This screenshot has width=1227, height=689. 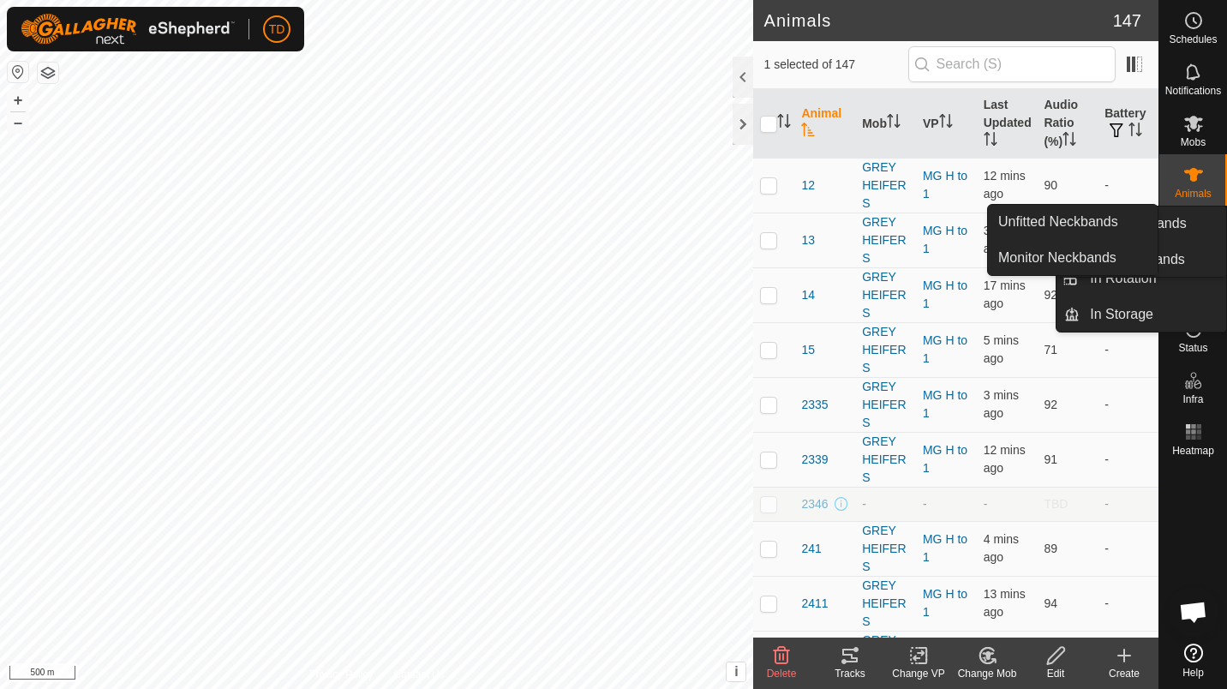 What do you see at coordinates (814, 459) in the screenshot?
I see `span: 2339` at bounding box center [814, 459].